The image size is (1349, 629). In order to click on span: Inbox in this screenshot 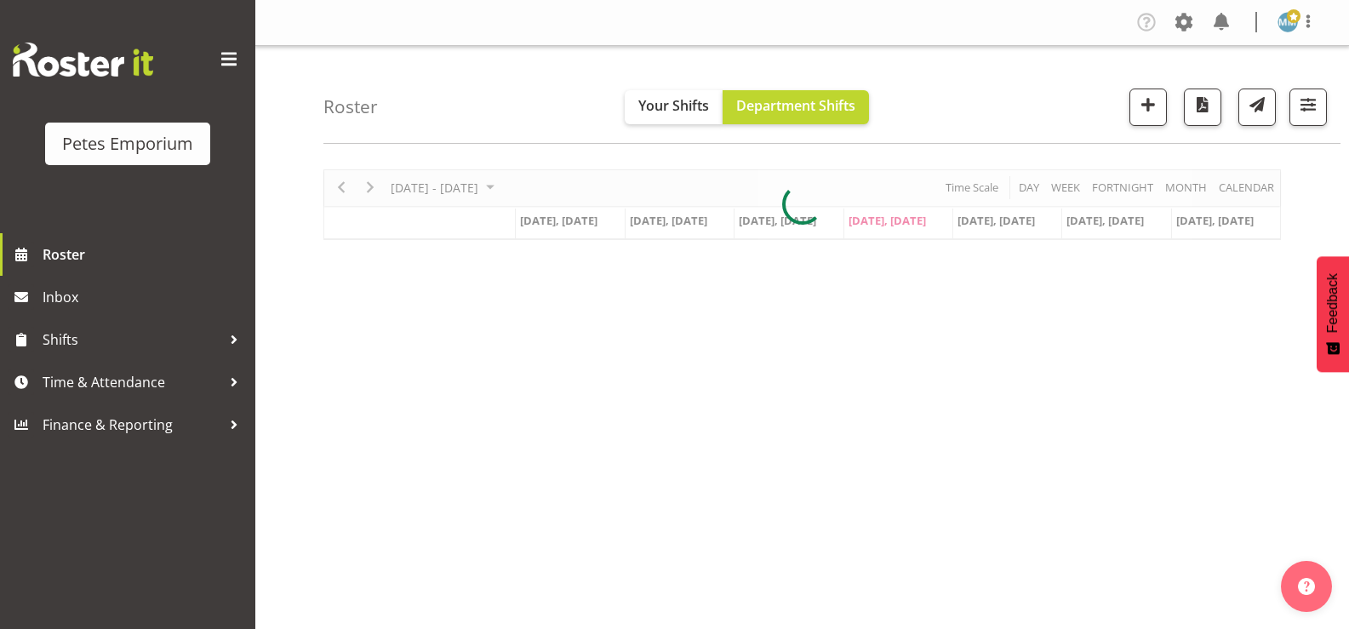, I will do `click(145, 297)`.